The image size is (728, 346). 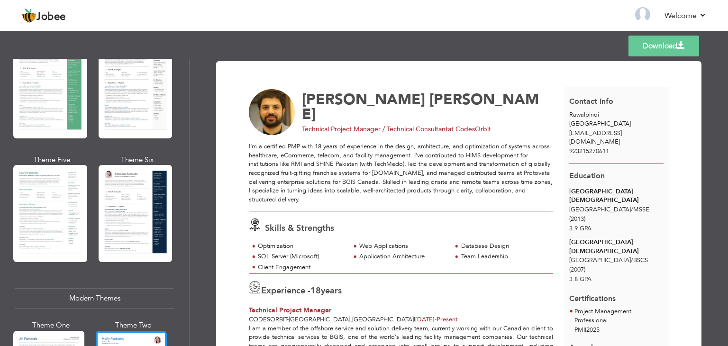 I want to click on span: Present, so click(x=437, y=320).